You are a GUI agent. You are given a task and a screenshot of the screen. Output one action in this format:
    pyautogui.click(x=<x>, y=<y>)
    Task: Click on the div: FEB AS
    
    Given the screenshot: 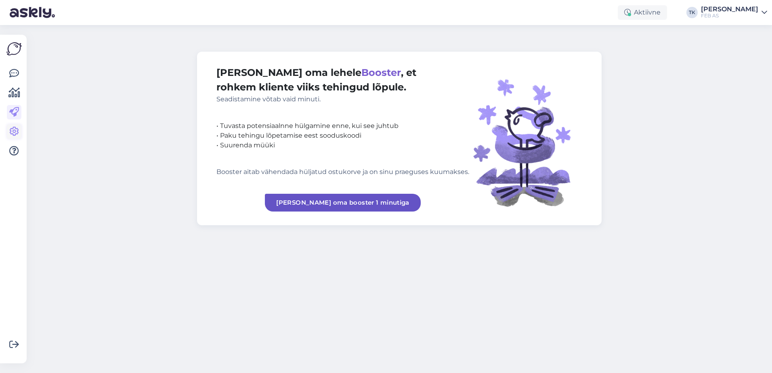 What is the action you would take?
    pyautogui.click(x=729, y=16)
    